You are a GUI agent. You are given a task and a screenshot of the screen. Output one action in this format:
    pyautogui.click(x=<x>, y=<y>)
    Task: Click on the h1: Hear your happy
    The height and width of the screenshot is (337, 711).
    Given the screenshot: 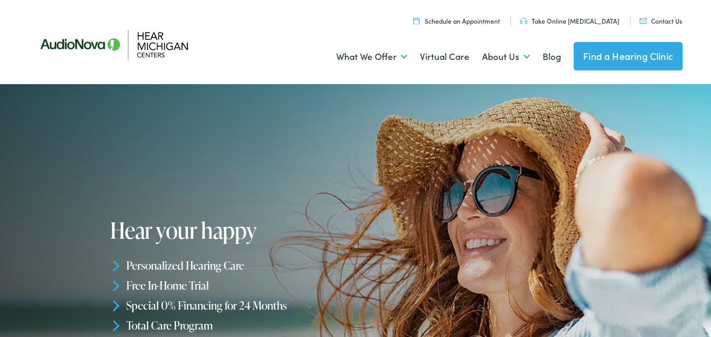 What is the action you would take?
    pyautogui.click(x=234, y=230)
    